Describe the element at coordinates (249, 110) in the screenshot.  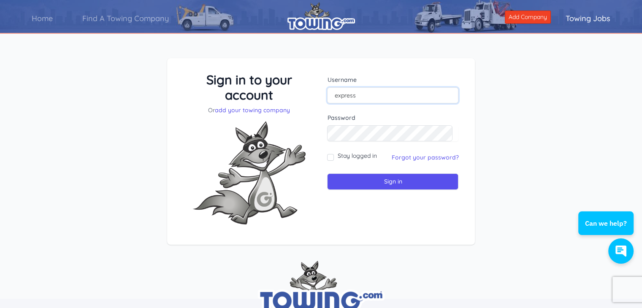
I see `p: Or` at that location.